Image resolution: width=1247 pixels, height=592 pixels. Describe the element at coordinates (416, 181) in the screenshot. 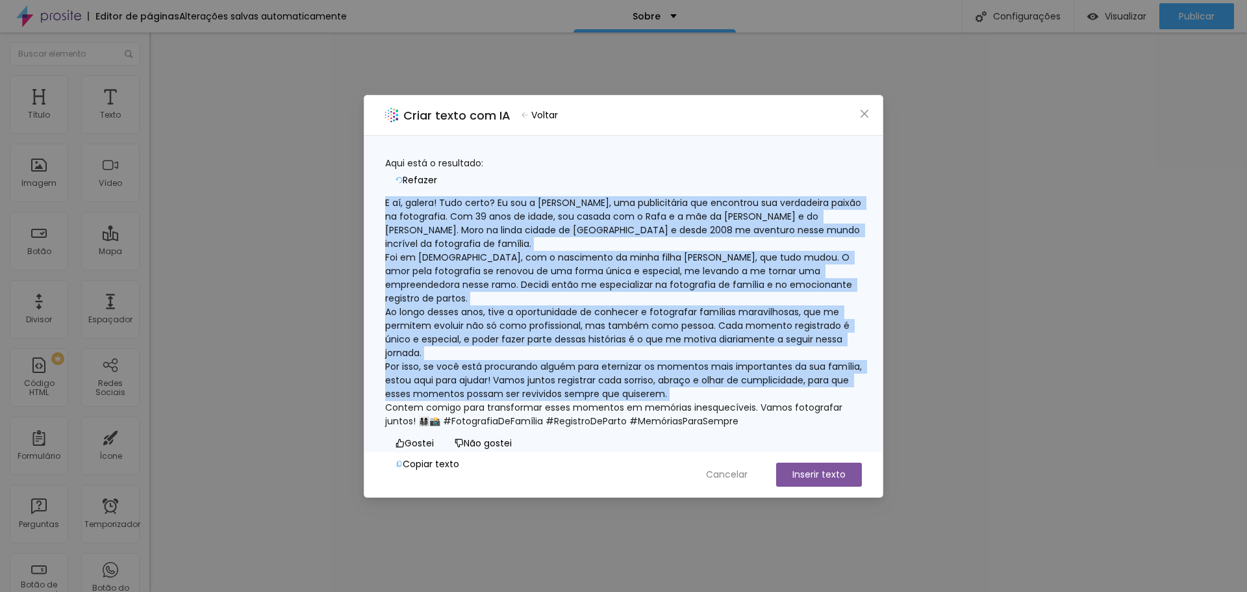

I see `button: Refazer` at that location.